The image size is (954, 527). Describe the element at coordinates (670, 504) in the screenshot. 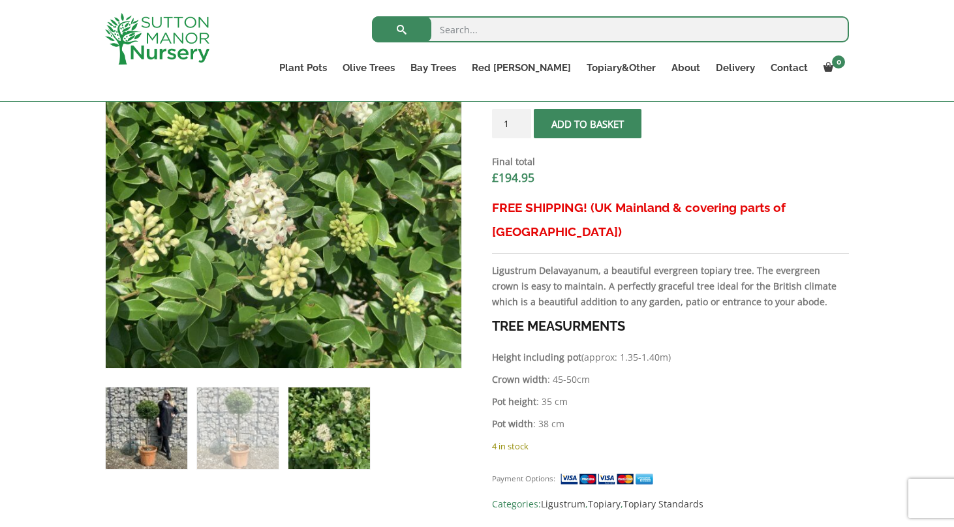

I see `span: Categories: , ,` at that location.